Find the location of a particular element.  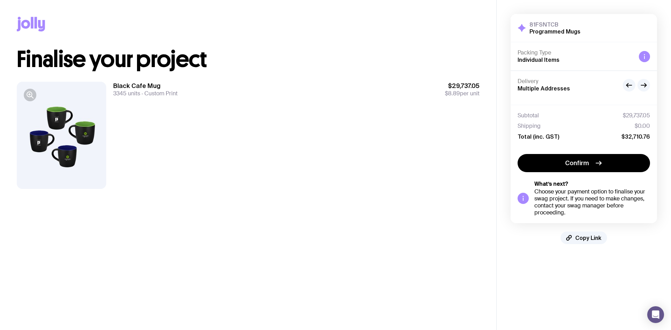

span: Subtotal is located at coordinates (528, 116).